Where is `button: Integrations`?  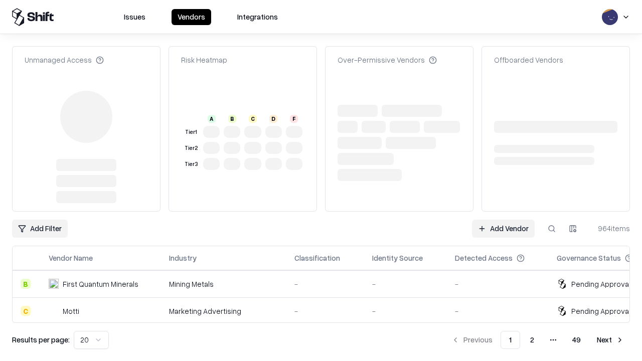 button: Integrations is located at coordinates (257, 17).